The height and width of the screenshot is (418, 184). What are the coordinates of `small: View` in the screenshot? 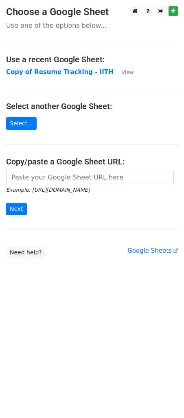 It's located at (128, 72).